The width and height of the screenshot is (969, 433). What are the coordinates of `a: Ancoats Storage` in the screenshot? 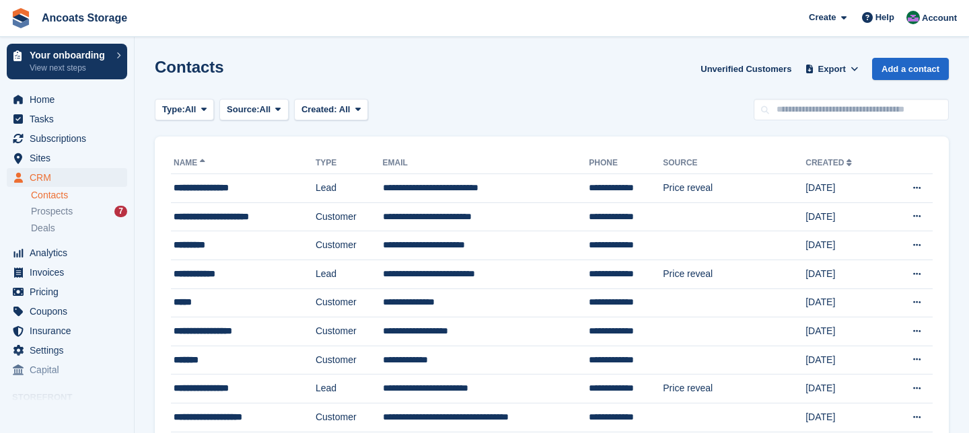 It's located at (84, 17).